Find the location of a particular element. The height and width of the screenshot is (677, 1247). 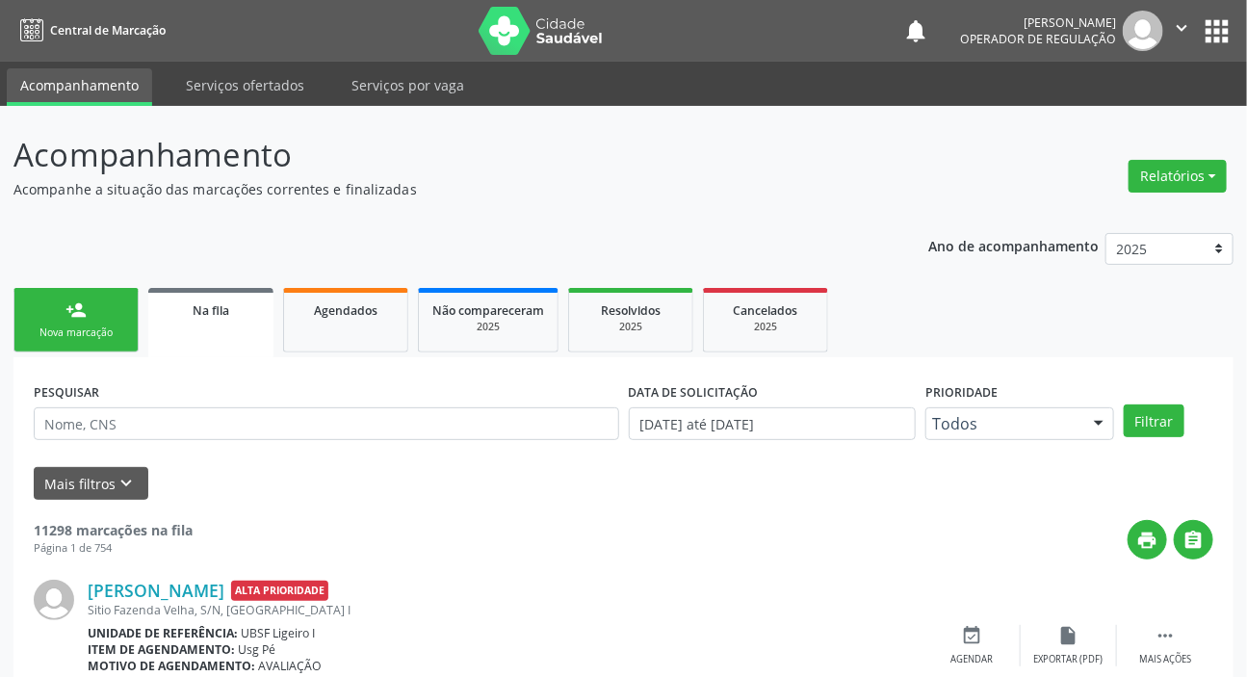

span: Agendados is located at coordinates (346, 310).